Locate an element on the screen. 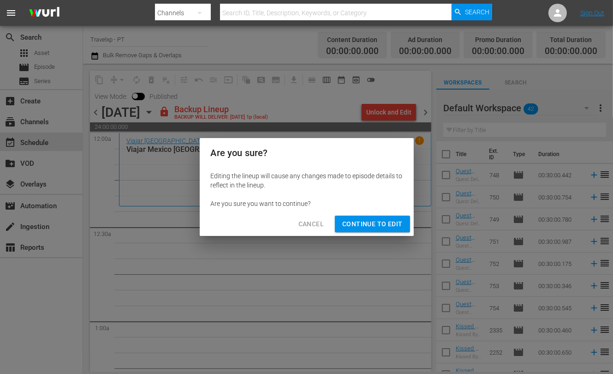 The height and width of the screenshot is (374, 613). h2: Are you sure? is located at coordinates (307, 153).